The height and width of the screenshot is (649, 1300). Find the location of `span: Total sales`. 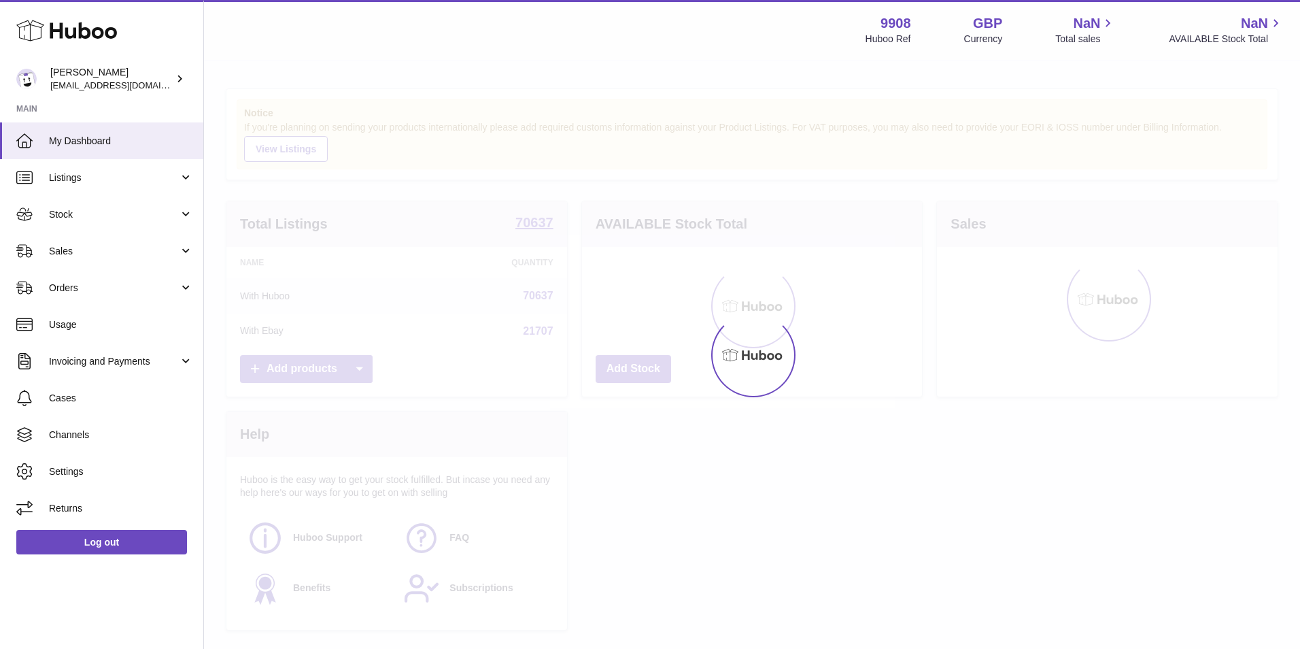

span: Total sales is located at coordinates (1085, 39).